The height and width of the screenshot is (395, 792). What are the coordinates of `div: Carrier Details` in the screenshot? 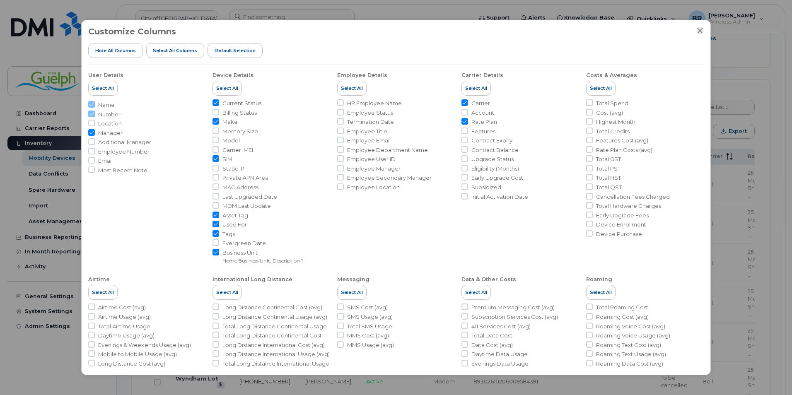 It's located at (482, 75).